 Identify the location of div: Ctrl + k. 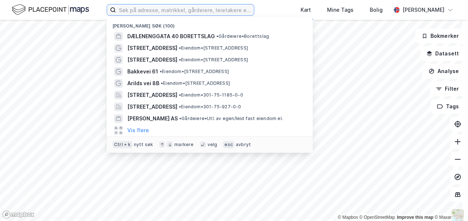
(122, 145).